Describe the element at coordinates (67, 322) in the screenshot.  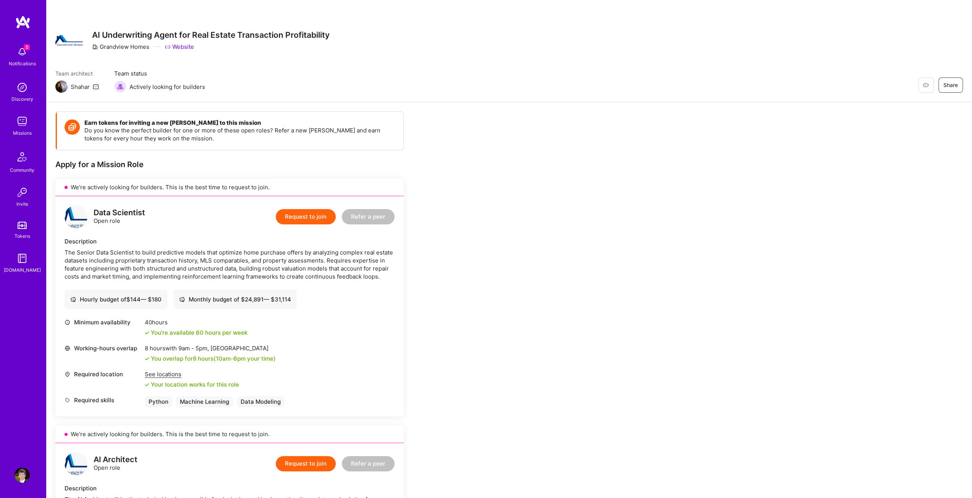
I see `i: icon Clock` at that location.